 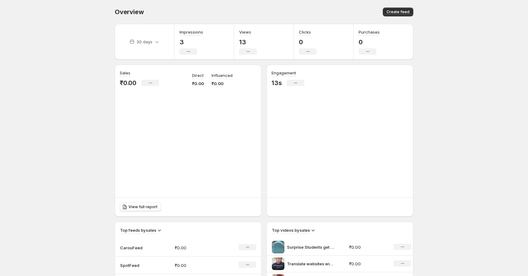 What do you see at coordinates (136, 248) in the screenshot?
I see `p: CarouFeed` at bounding box center [136, 248].